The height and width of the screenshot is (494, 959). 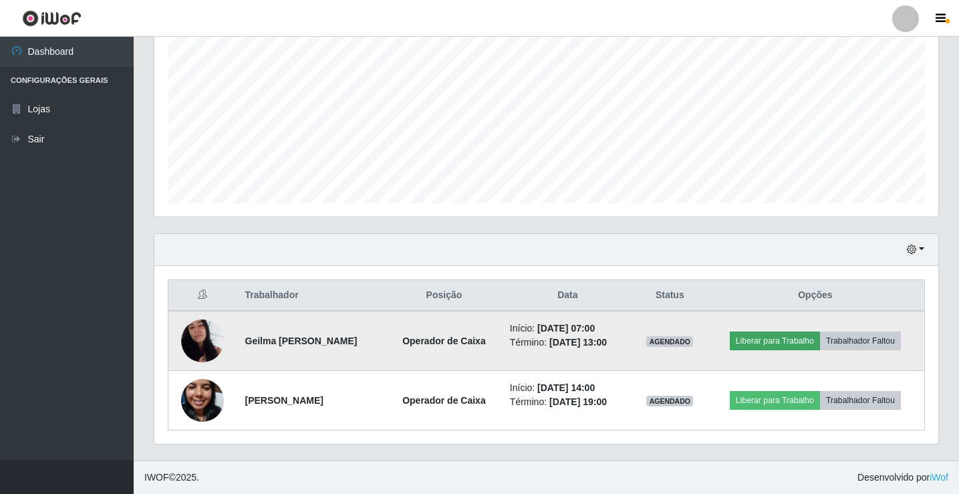 I want to click on a: iWof, so click(x=939, y=477).